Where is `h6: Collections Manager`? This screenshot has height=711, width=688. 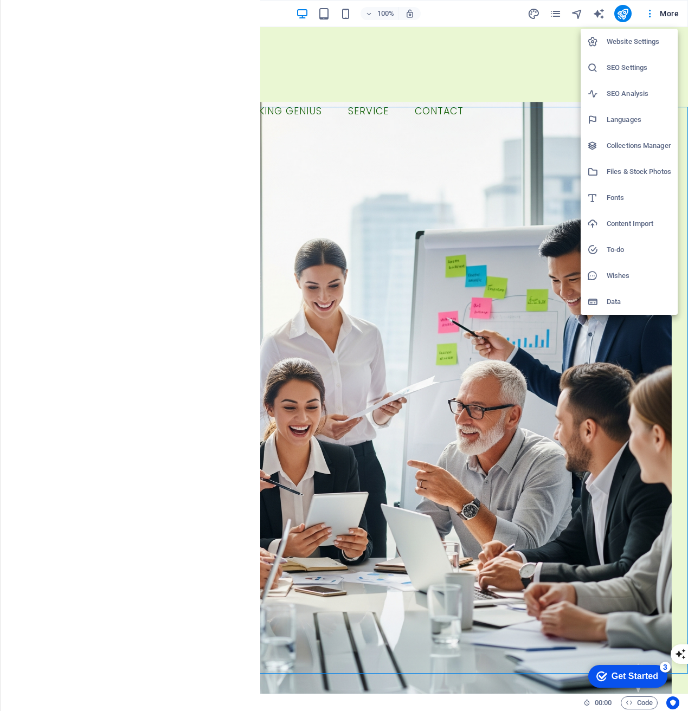
h6: Collections Manager is located at coordinates (638, 146).